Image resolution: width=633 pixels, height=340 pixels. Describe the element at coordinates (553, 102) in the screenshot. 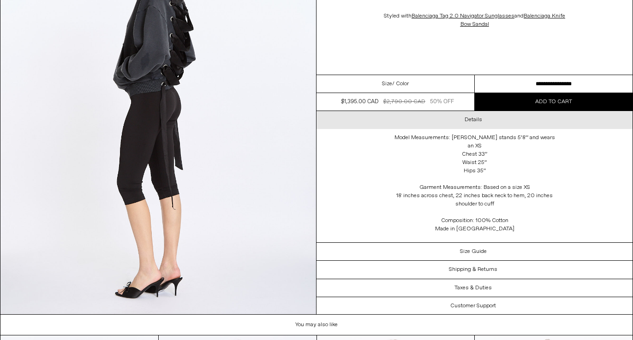

I see `button: Add to cart` at that location.